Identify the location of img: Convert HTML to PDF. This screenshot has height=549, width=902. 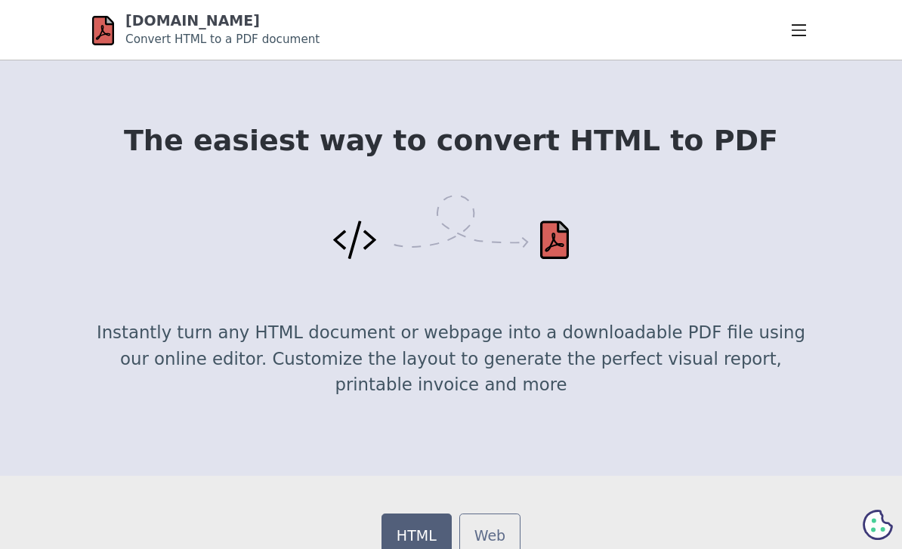
(451, 227).